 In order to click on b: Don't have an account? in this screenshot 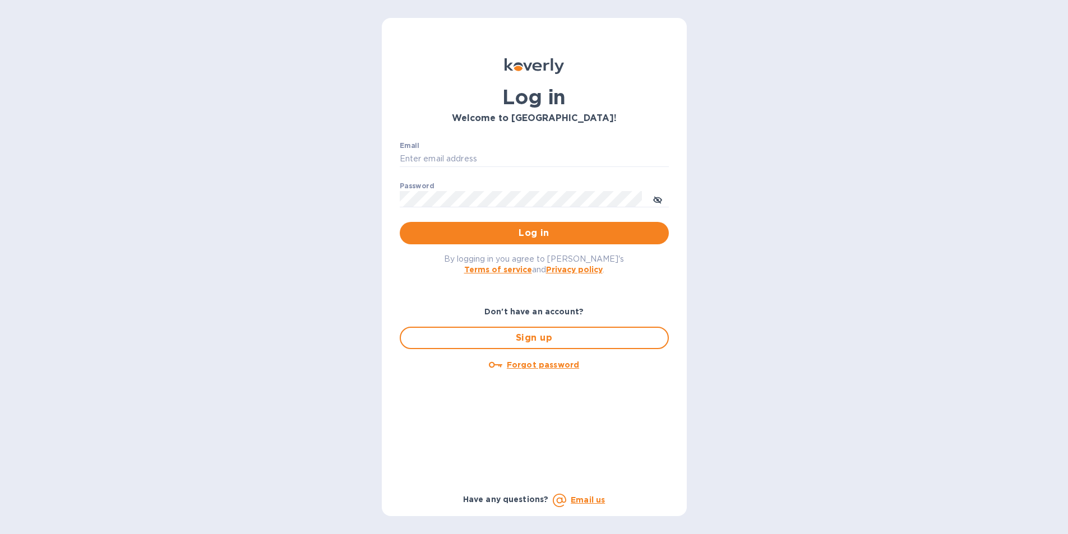, I will do `click(534, 312)`.